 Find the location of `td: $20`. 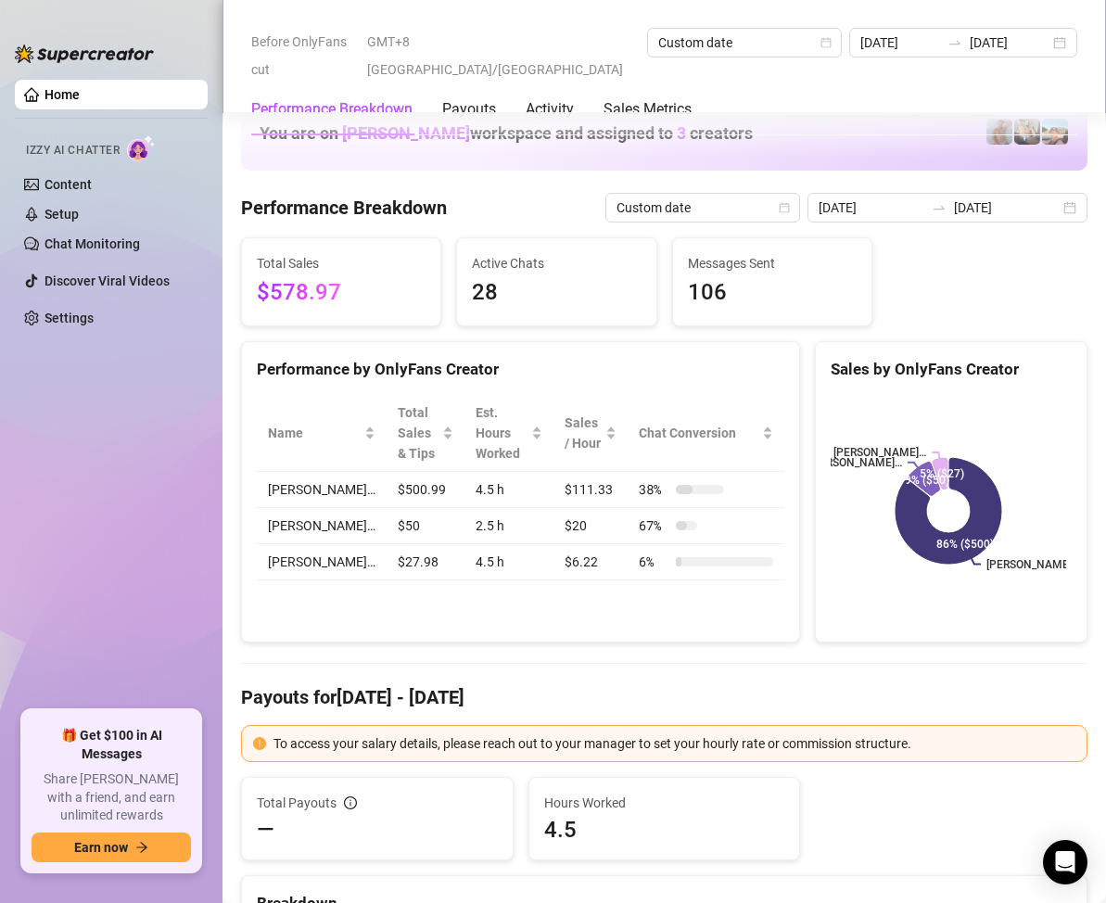

td: $20 is located at coordinates (591, 526).